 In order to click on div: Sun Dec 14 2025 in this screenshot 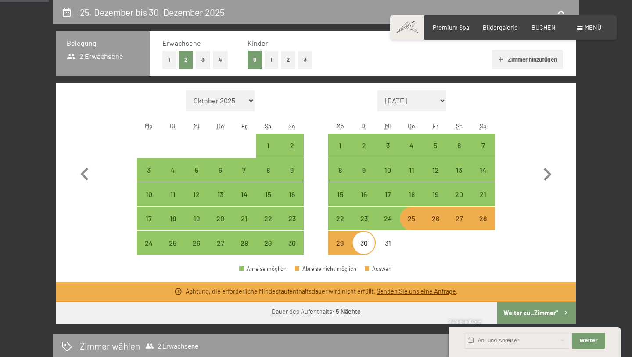, I will do `click(484, 170)`.